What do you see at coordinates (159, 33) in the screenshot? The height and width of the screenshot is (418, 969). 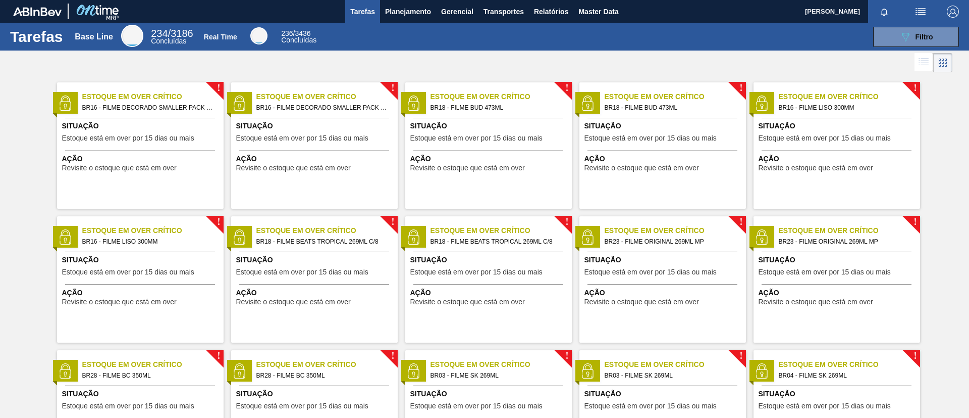 I see `span: 234` at bounding box center [159, 33].